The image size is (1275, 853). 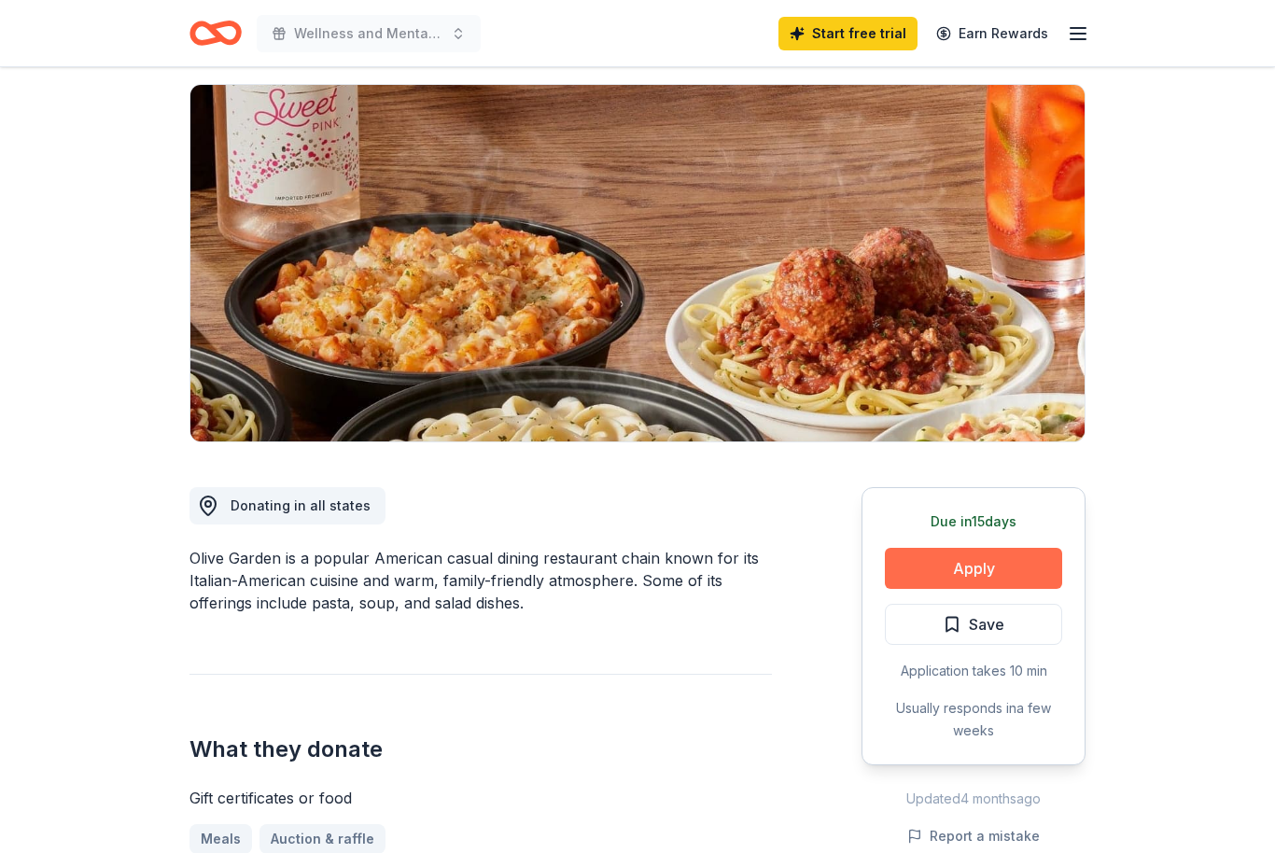 What do you see at coordinates (973, 720) in the screenshot?
I see `div: Usually responds in a few weeks` at bounding box center [973, 720].